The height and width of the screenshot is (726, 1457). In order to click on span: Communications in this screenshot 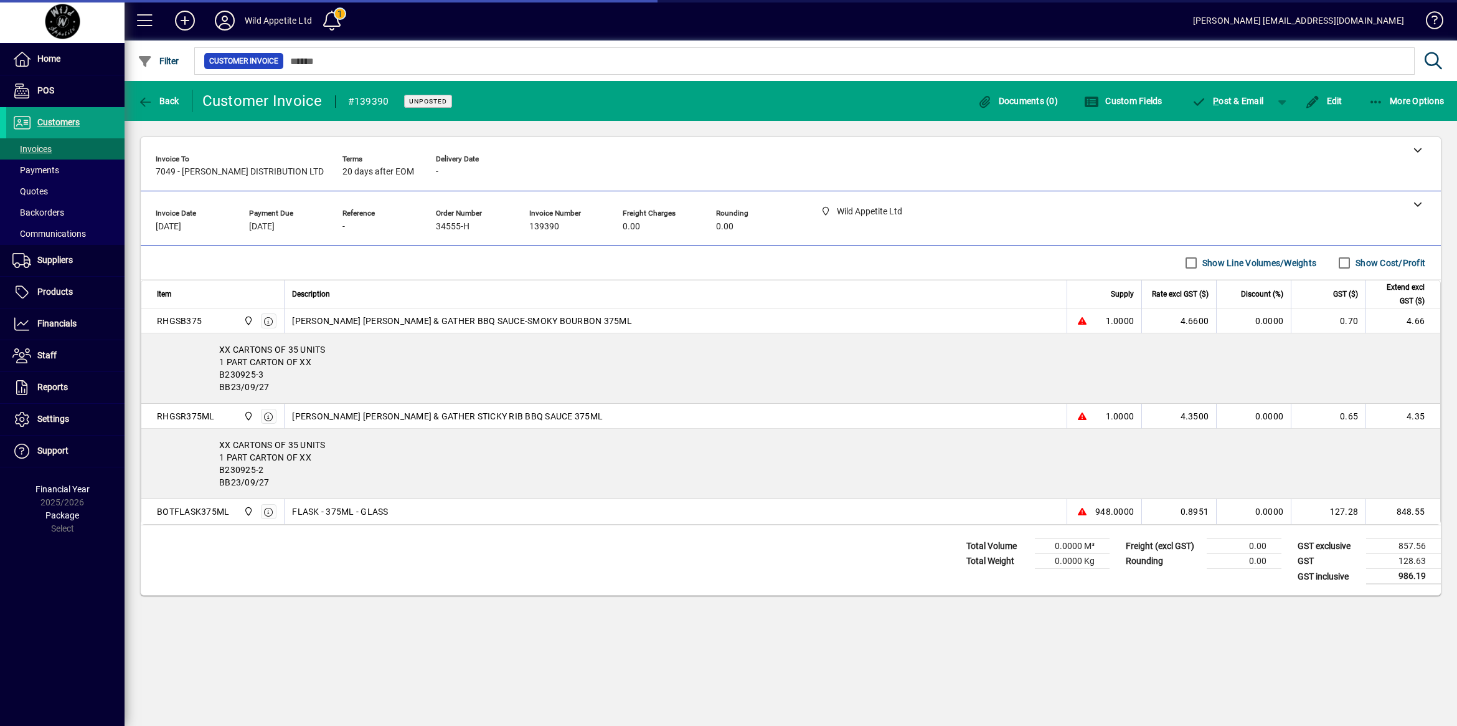, I will do `click(49, 234)`.